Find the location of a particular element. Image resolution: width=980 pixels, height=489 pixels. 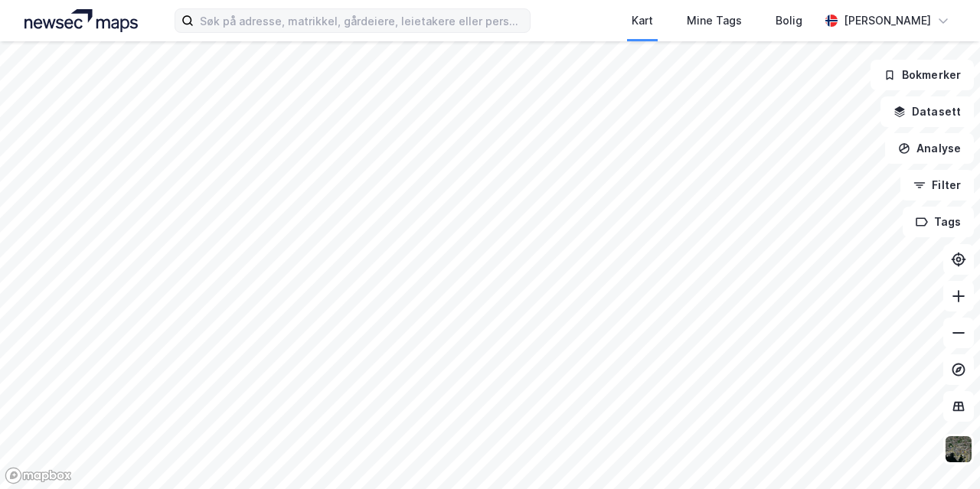

div: Kontrollprogram for chat is located at coordinates (941, 452).